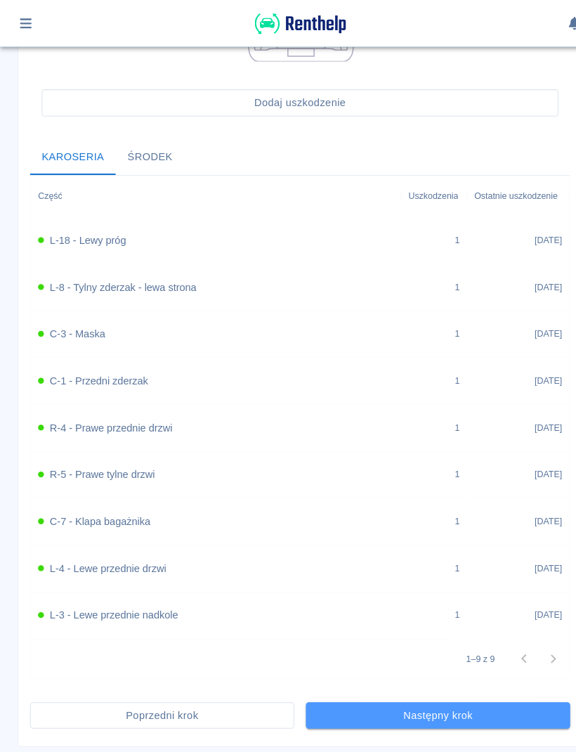 The width and height of the screenshot is (576, 752). Describe the element at coordinates (420, 686) in the screenshot. I see `button: Następny krok` at that location.